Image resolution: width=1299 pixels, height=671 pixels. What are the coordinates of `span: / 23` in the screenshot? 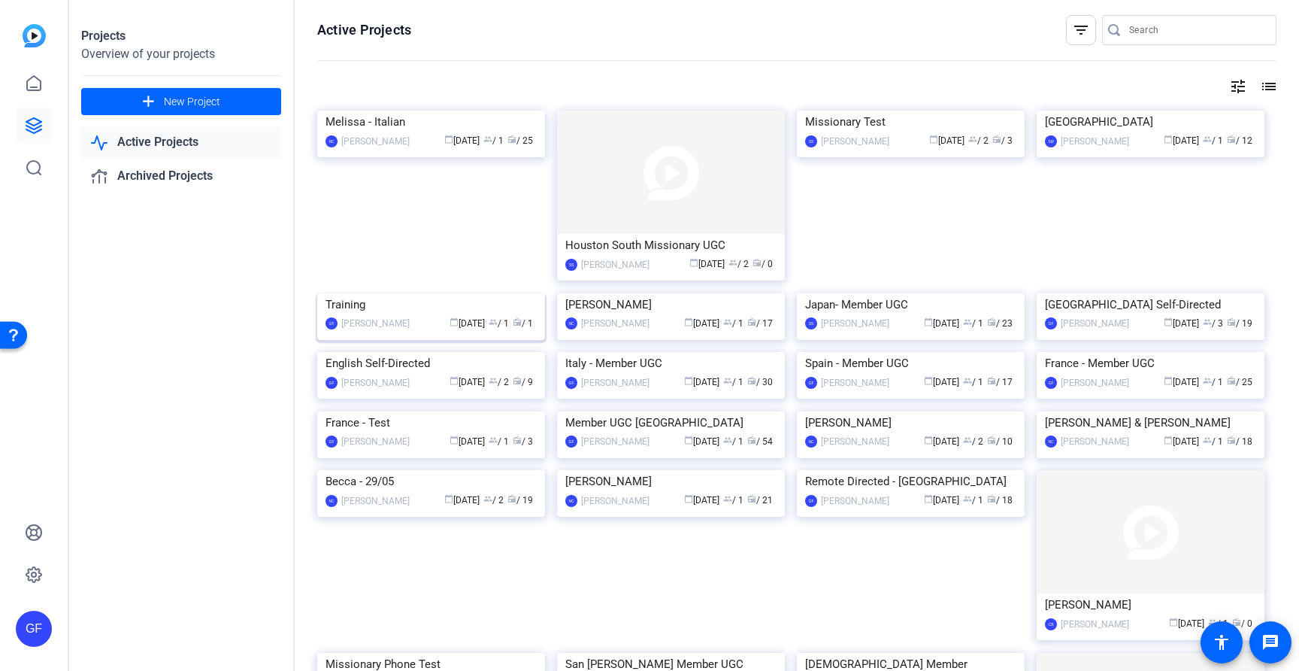 It's located at (1000, 323).